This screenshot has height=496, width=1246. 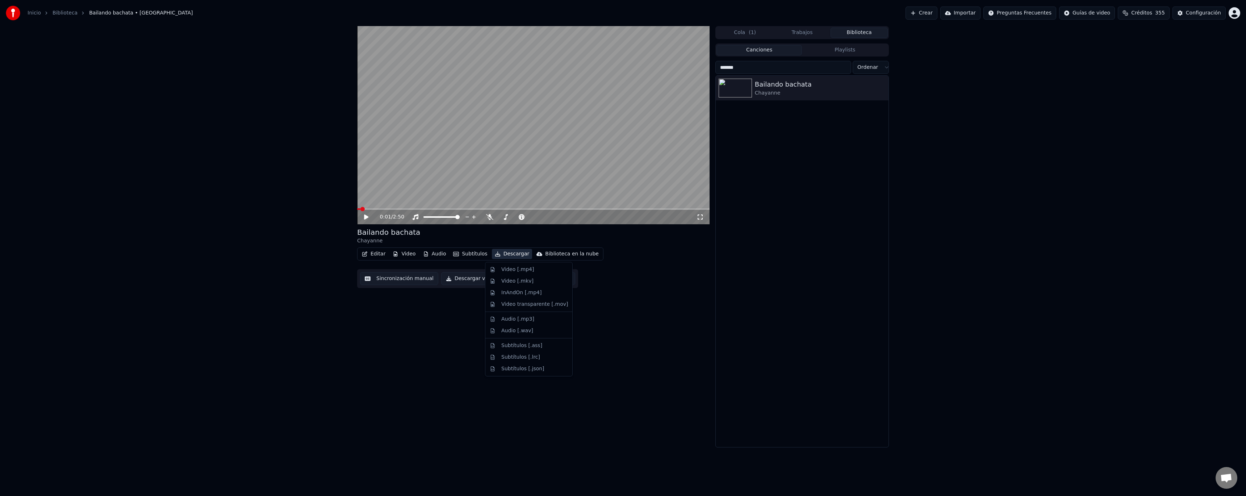 I want to click on button: Audio, so click(x=435, y=254).